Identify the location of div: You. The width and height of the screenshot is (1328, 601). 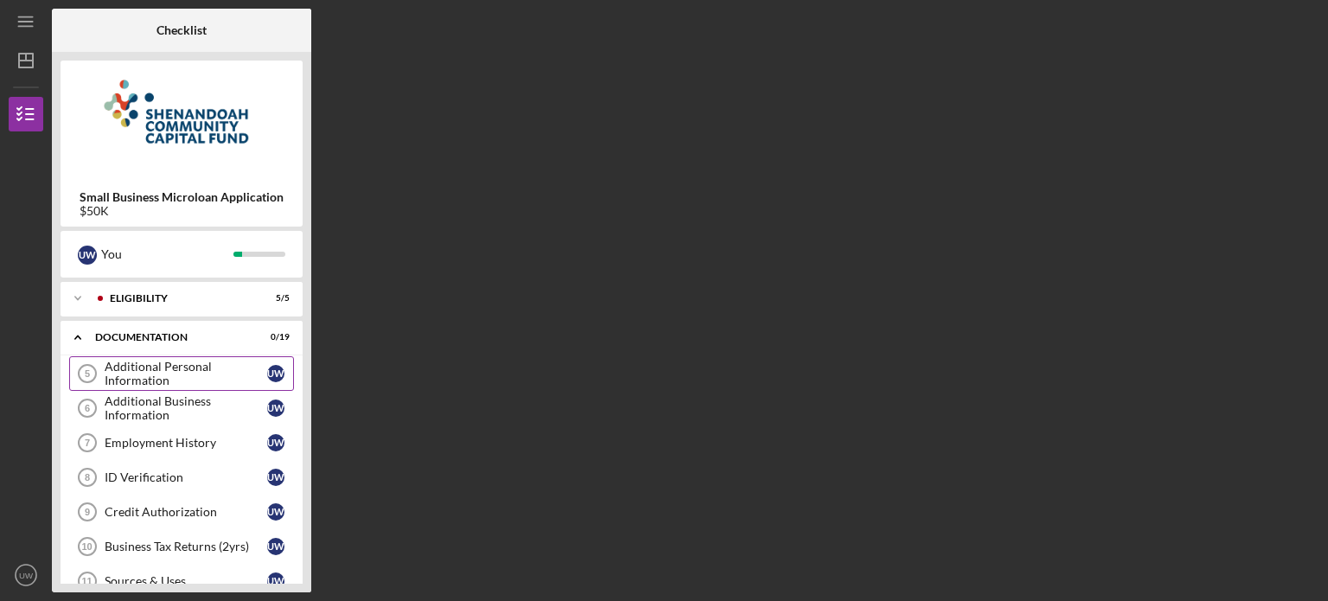
(167, 254).